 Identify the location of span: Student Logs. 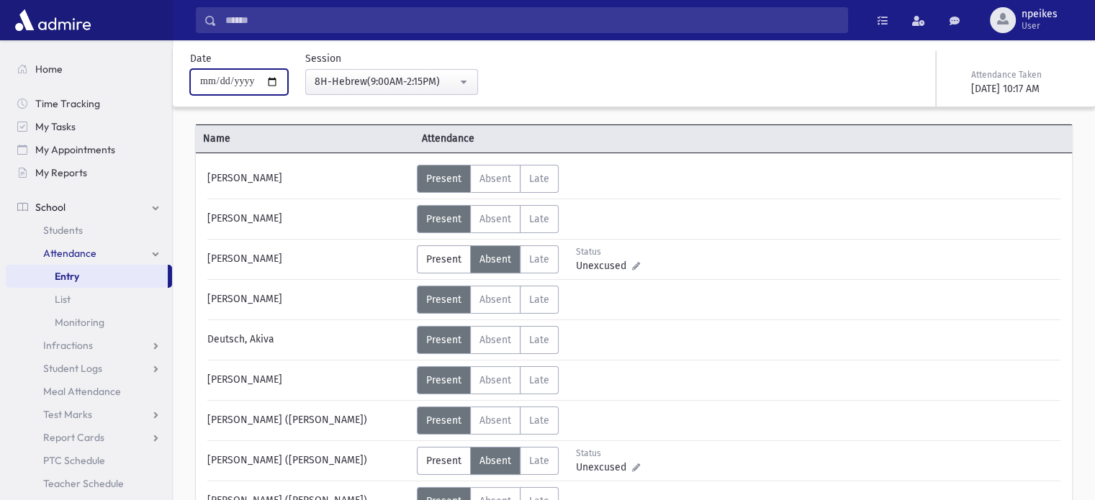
(73, 369).